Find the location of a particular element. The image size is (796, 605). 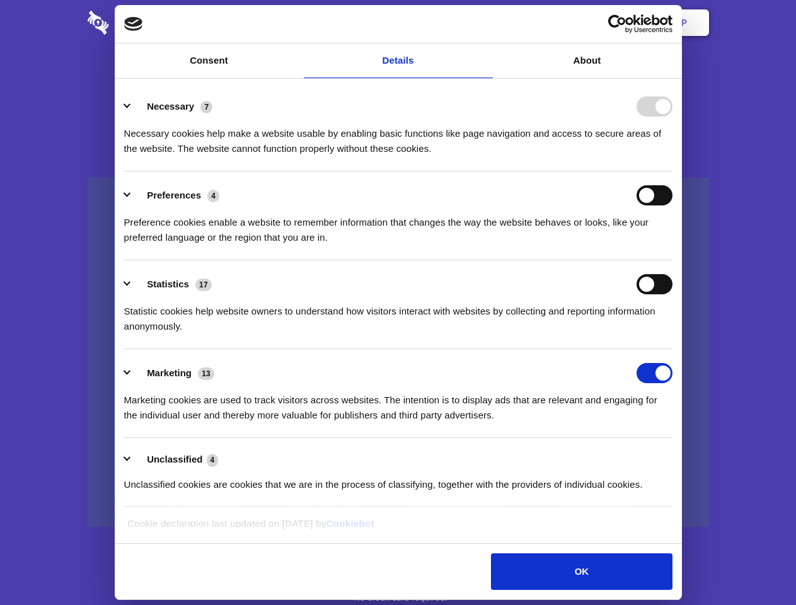

img: logo-wordmark-white-trans-d4663122ce5f474addd5e946df7df03e33cb6a1c49d2221995e7729f52c070b2.svg is located at coordinates (141, 23).